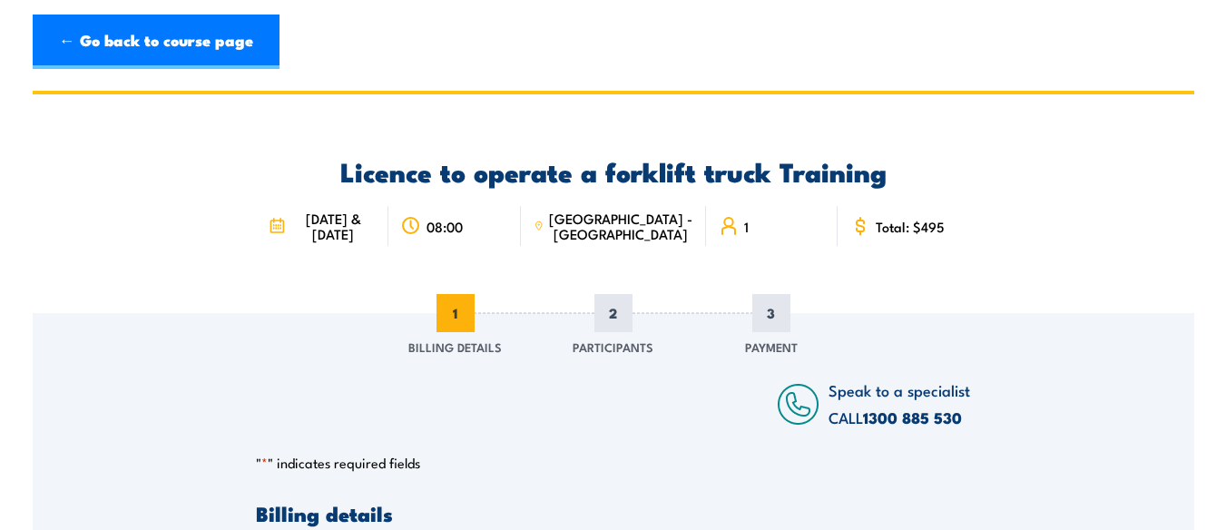  I want to click on a: ← Go back to course page, so click(156, 42).